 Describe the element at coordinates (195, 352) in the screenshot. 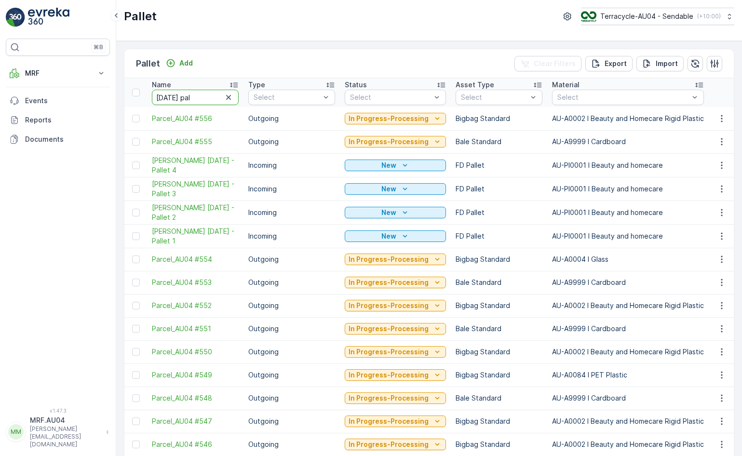

I see `a: Parcel_AU04 #550` at that location.